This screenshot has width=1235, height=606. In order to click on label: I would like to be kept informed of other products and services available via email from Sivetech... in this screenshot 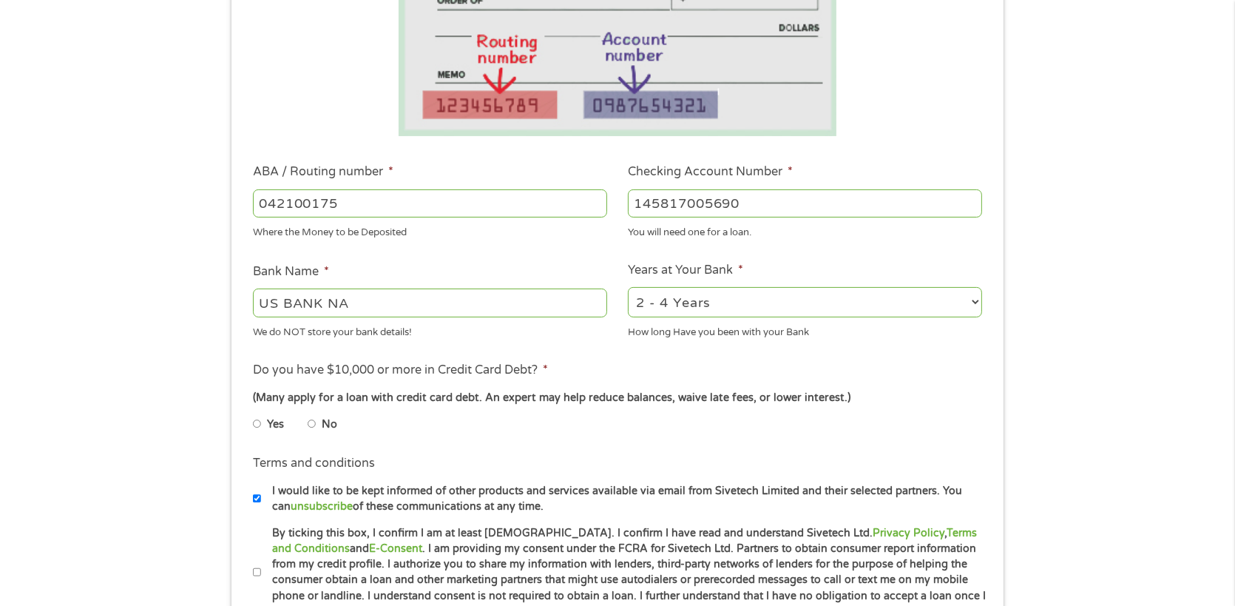, I will do `click(624, 499)`.